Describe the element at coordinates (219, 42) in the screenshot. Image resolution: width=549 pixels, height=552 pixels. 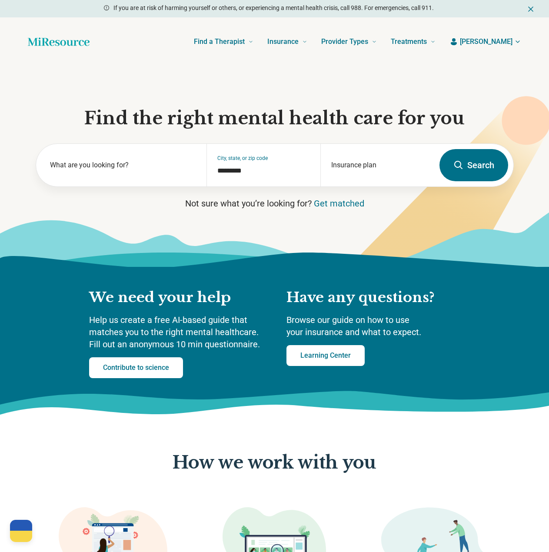
I see `span: Find a Therapist` at that location.